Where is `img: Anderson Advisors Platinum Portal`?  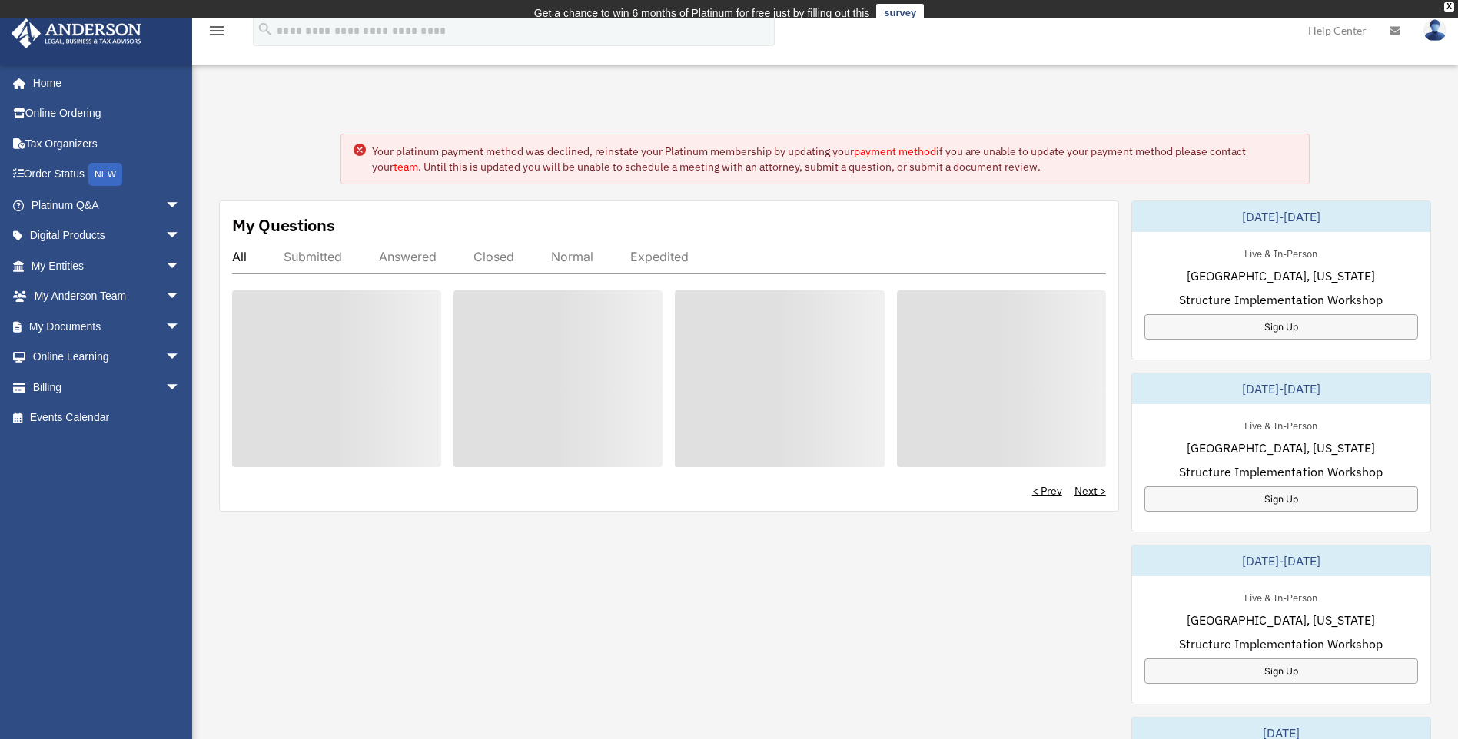
img: Anderson Advisors Platinum Portal is located at coordinates (76, 33).